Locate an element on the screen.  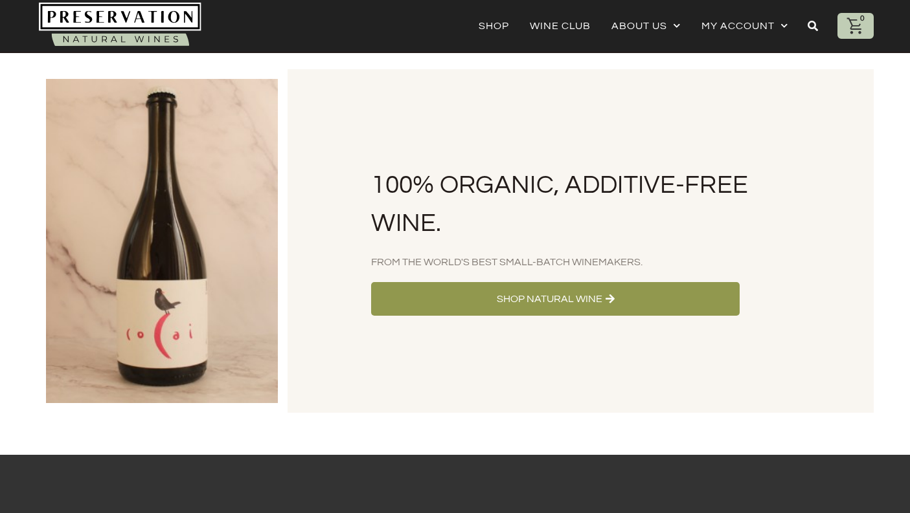
div: 0 is located at coordinates (862, 19).